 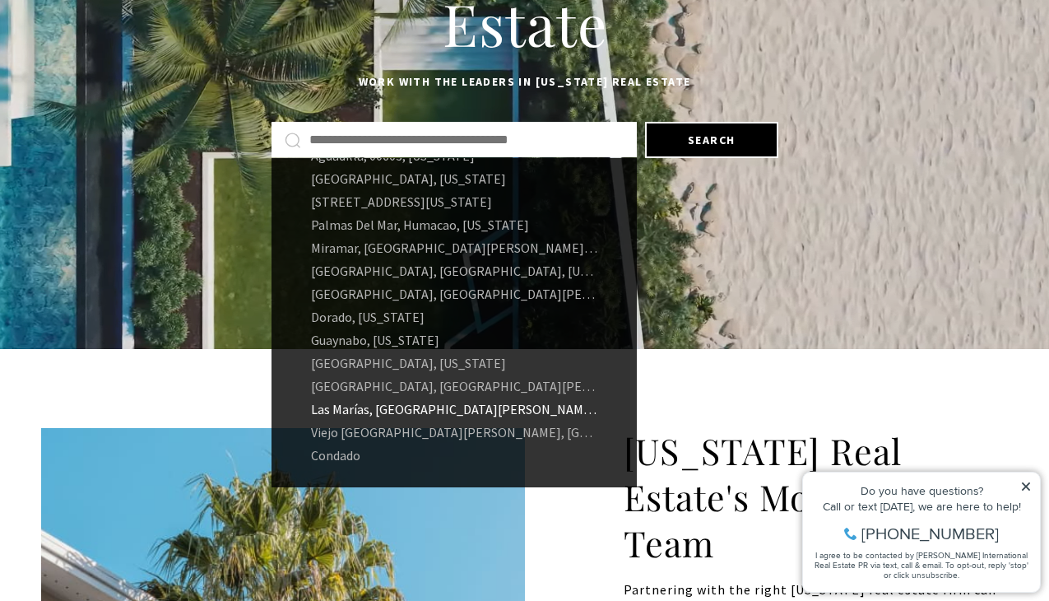 I want to click on button: Search, so click(x=712, y=140).